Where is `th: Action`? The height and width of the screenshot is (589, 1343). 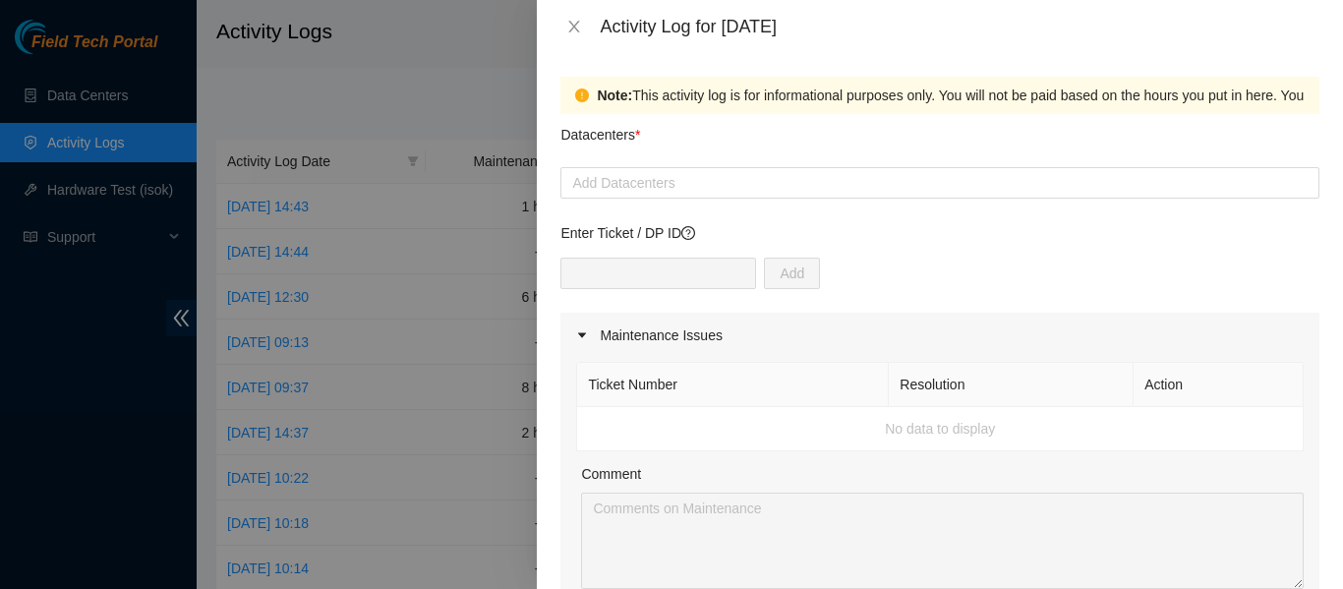
th: Action is located at coordinates (1219, 385).